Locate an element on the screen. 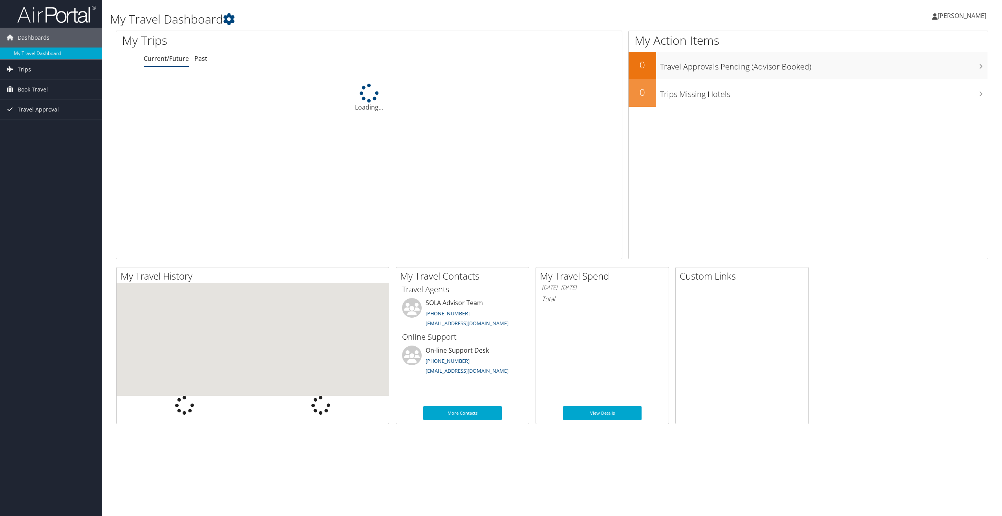  h3: Online Support is located at coordinates (463, 337).